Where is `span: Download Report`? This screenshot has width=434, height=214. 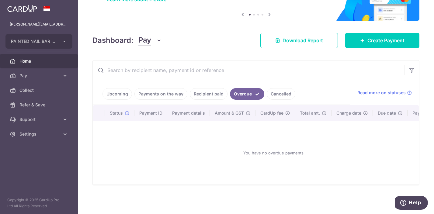 span: Download Report is located at coordinates (303, 40).